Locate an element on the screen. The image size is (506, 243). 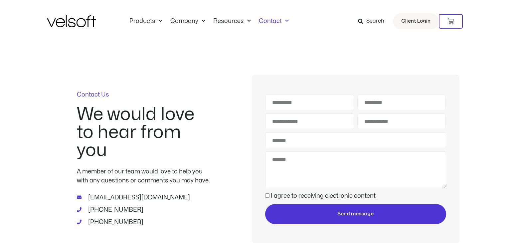
p: A member of our team would love to help you with any questions or comments you may have. is located at coordinates (143, 176).